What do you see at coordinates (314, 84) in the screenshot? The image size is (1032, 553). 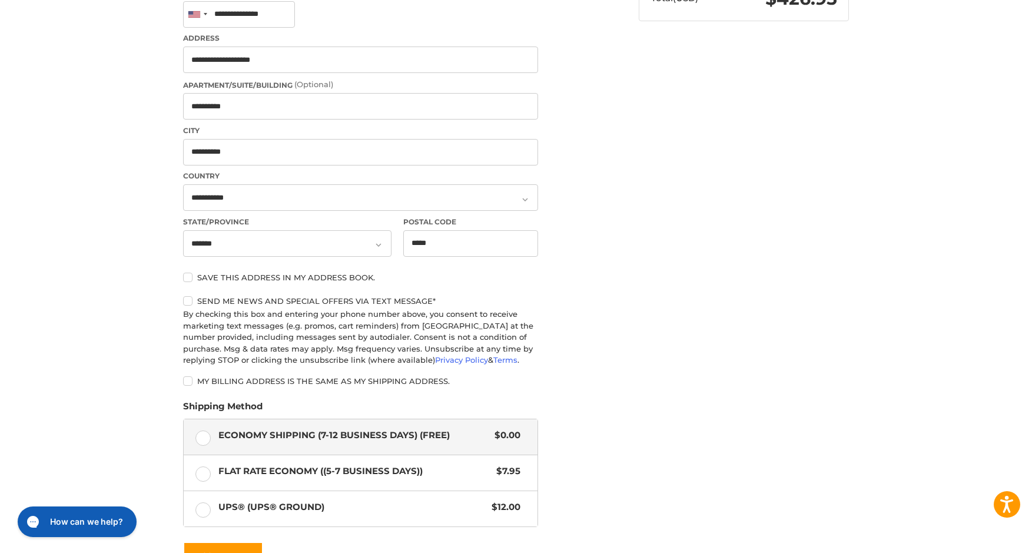 I see `small: (Optional)` at bounding box center [314, 84].